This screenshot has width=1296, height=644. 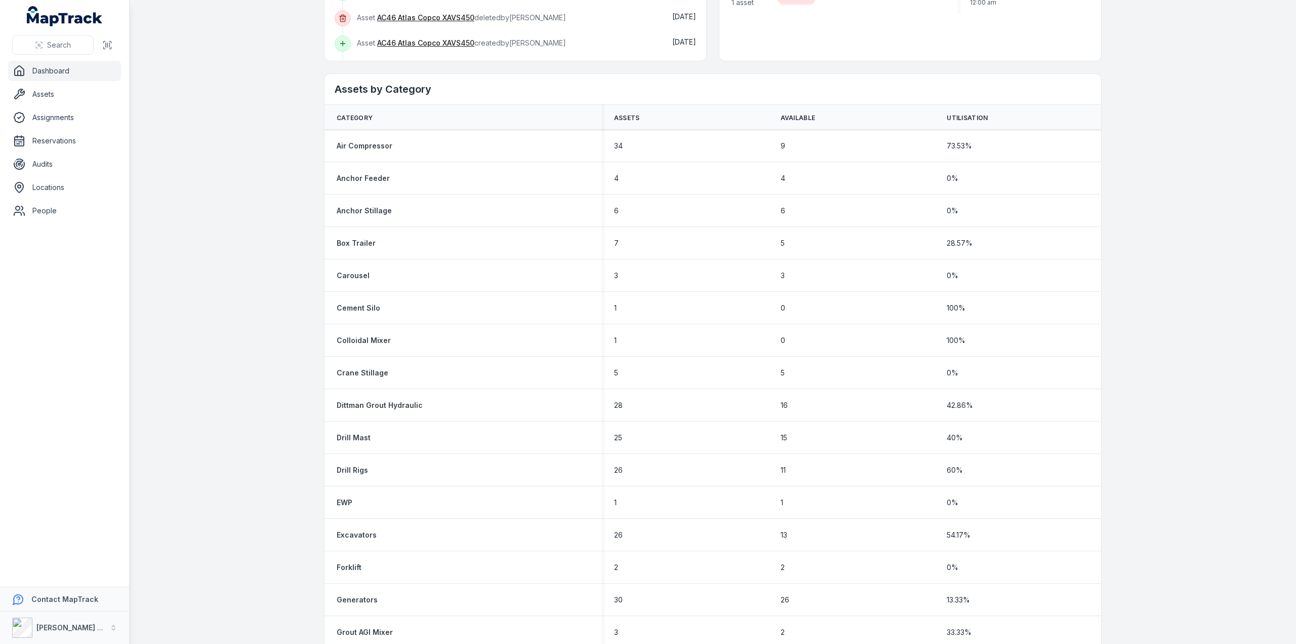 What do you see at coordinates (618, 438) in the screenshot?
I see `span: 25` at bounding box center [618, 438].